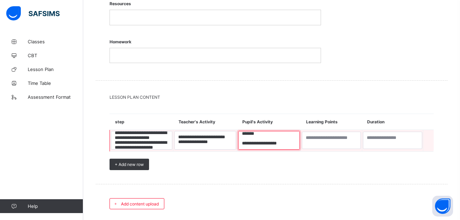  What do you see at coordinates (55, 97) in the screenshot?
I see `span: Assessment Format` at bounding box center [55, 97].